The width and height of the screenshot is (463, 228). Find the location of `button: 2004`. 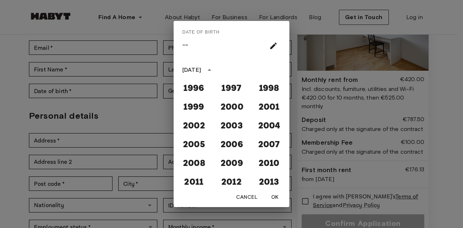

button: 2004 is located at coordinates (269, 125).